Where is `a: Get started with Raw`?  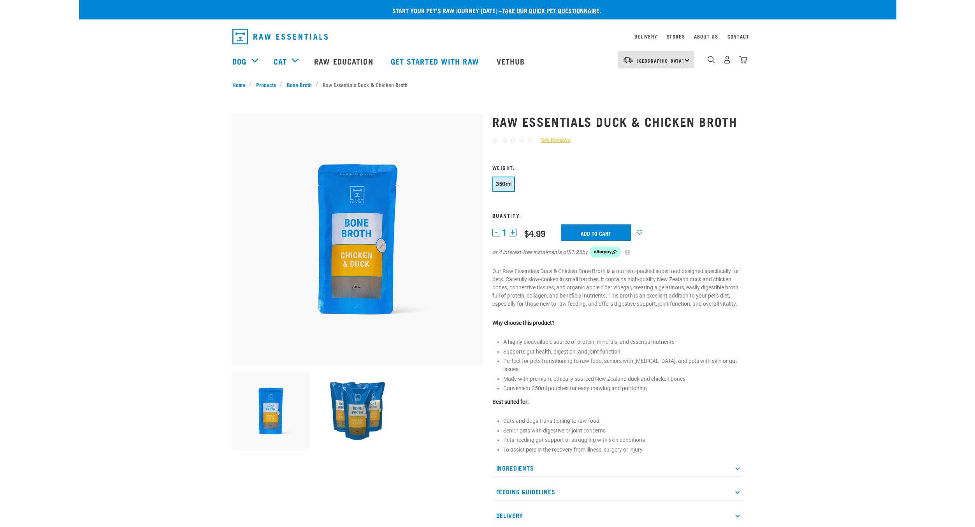
a: Get started with Raw is located at coordinates (436, 61).